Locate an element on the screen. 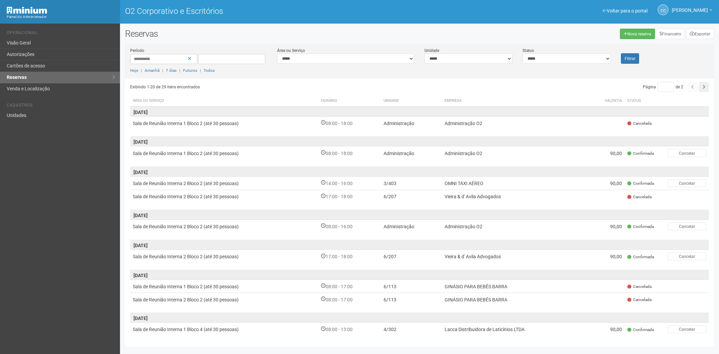 The image size is (719, 354). font: Unidade is located at coordinates (432, 51).